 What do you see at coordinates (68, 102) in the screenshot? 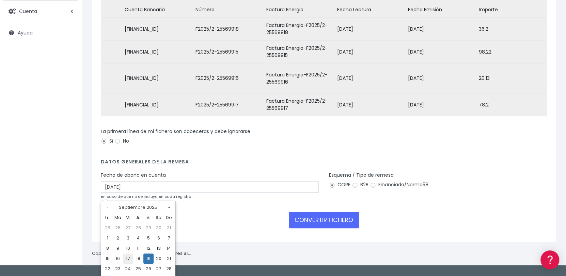
I see `a: Problemas habituales` at bounding box center [68, 102].